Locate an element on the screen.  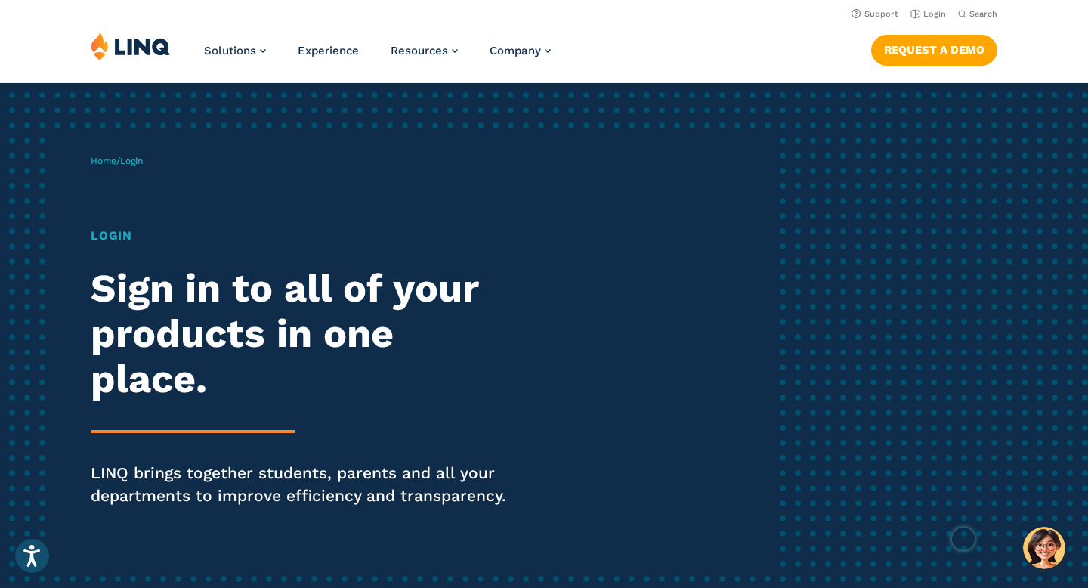
a: Resources is located at coordinates (424, 51).